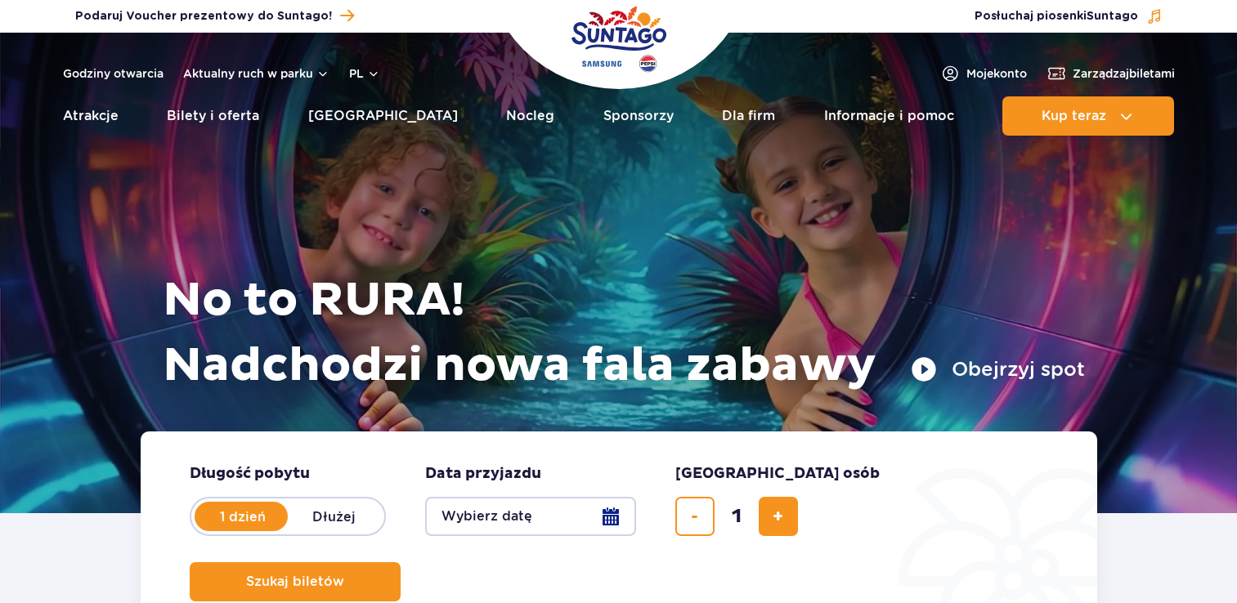 The height and width of the screenshot is (603, 1237). What do you see at coordinates (1088, 116) in the screenshot?
I see `button: Kup teraz` at bounding box center [1088, 116].